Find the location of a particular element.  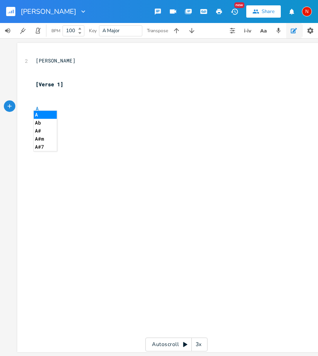

div: New is located at coordinates (239, 5).